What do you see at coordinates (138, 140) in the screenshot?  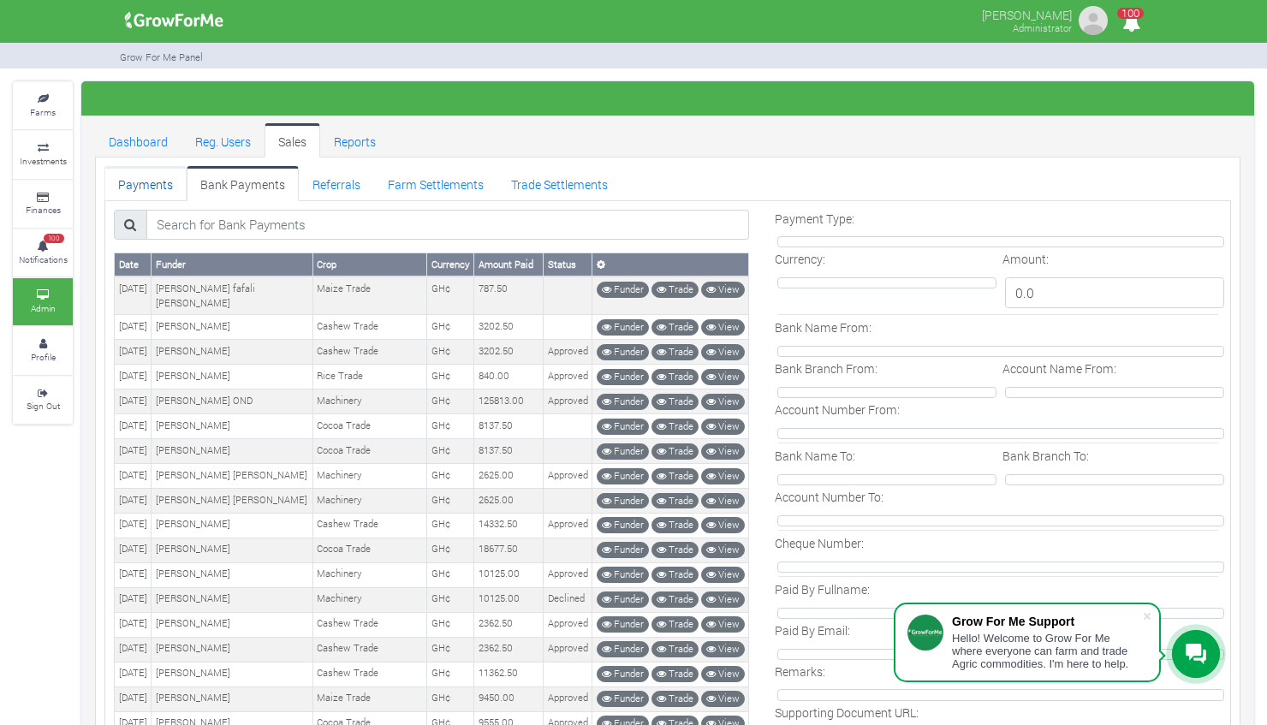 I see `a: Dashboard` at bounding box center [138, 140].